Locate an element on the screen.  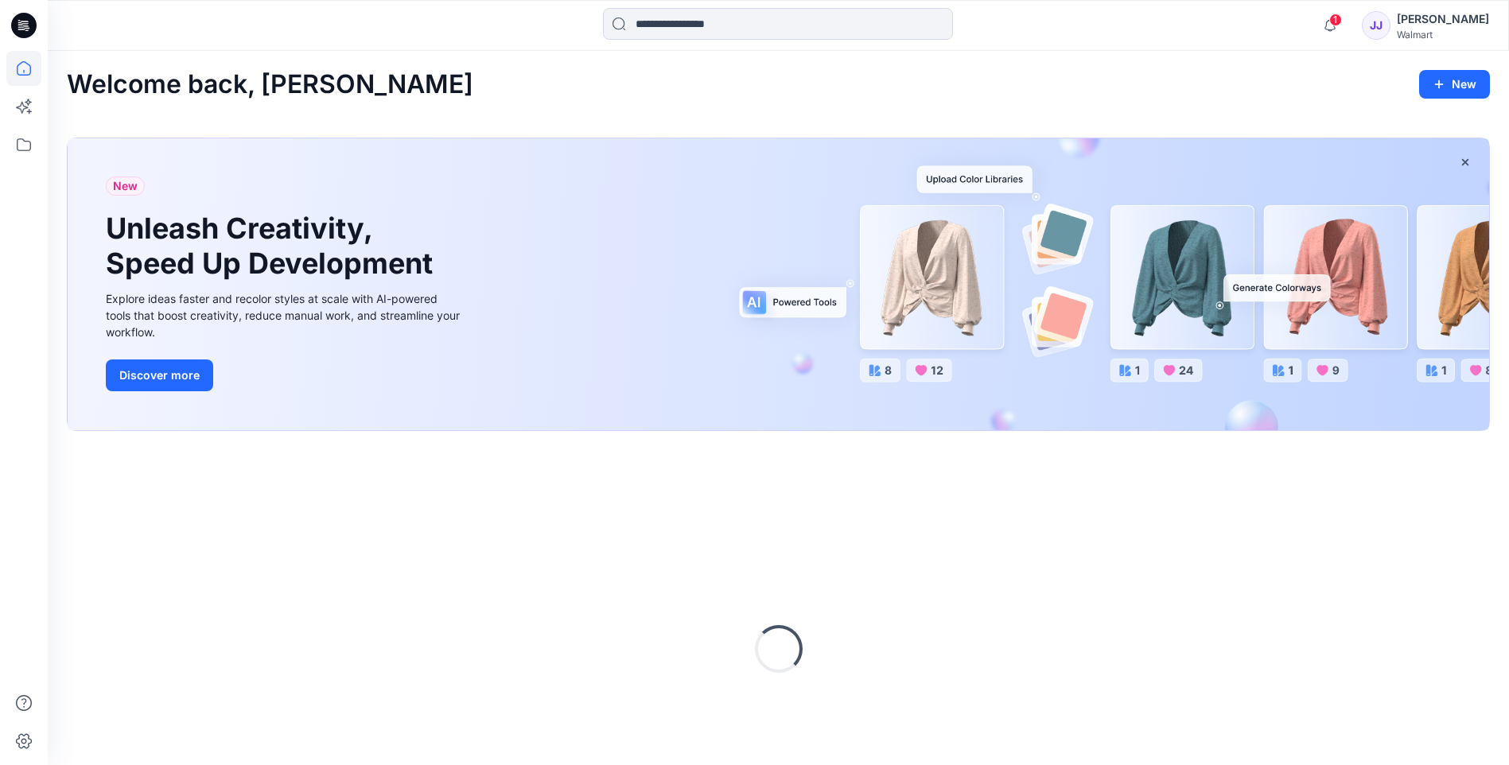
button: Discover more is located at coordinates (159, 375).